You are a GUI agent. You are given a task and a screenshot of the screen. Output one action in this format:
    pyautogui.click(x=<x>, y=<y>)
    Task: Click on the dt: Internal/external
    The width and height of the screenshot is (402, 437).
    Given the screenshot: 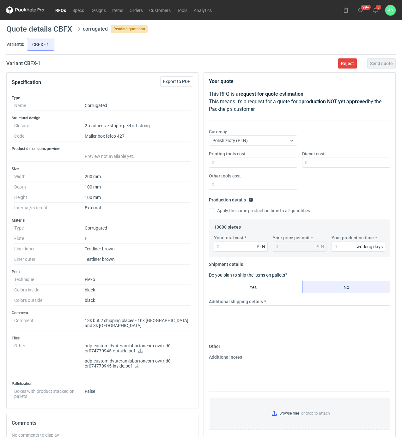 What is the action you would take?
    pyautogui.click(x=49, y=208)
    